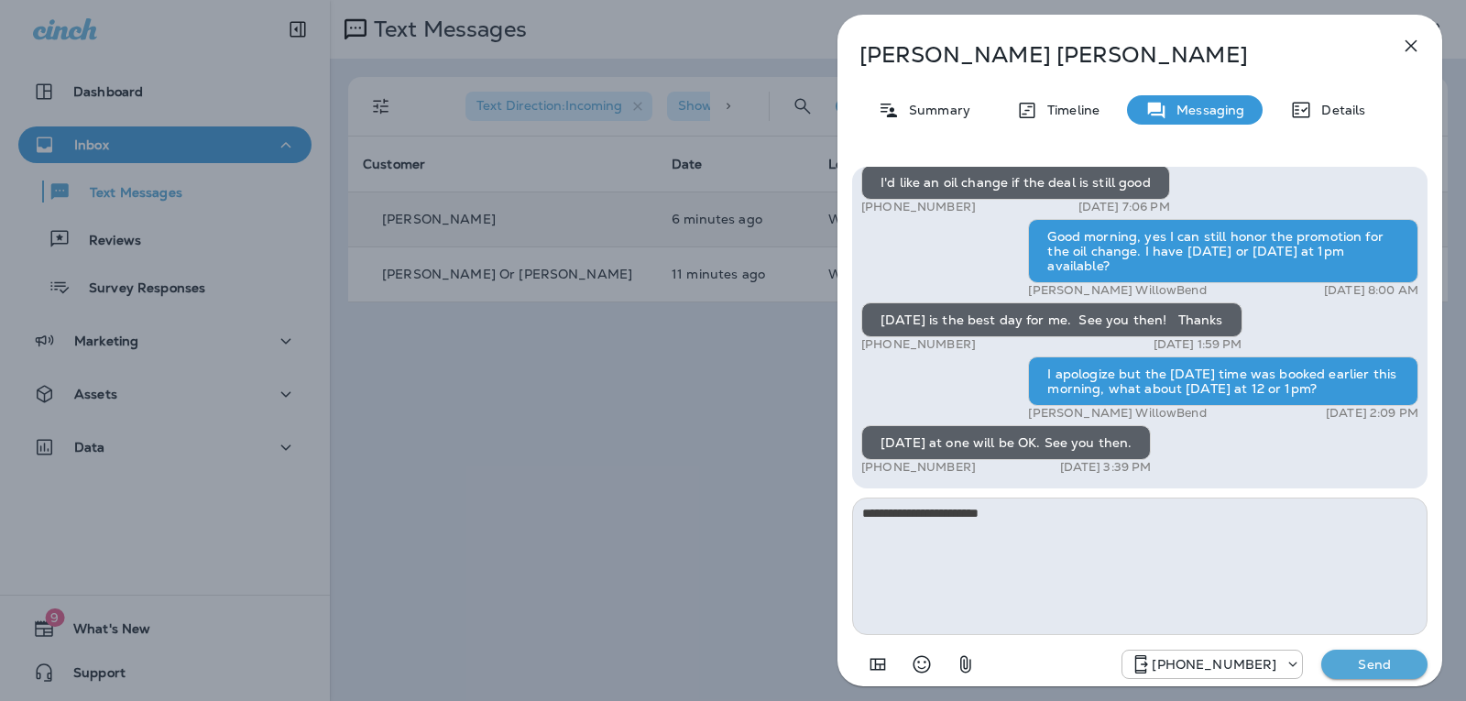 This screenshot has width=1466, height=701. Describe the element at coordinates (1068, 110) in the screenshot. I see `p: Timeline` at that location.